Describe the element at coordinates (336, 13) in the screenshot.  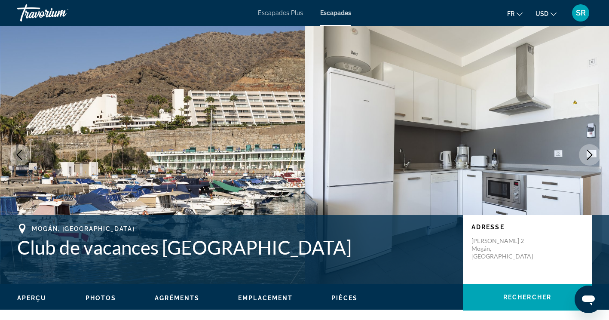
I see `a: Escapades` at that location.